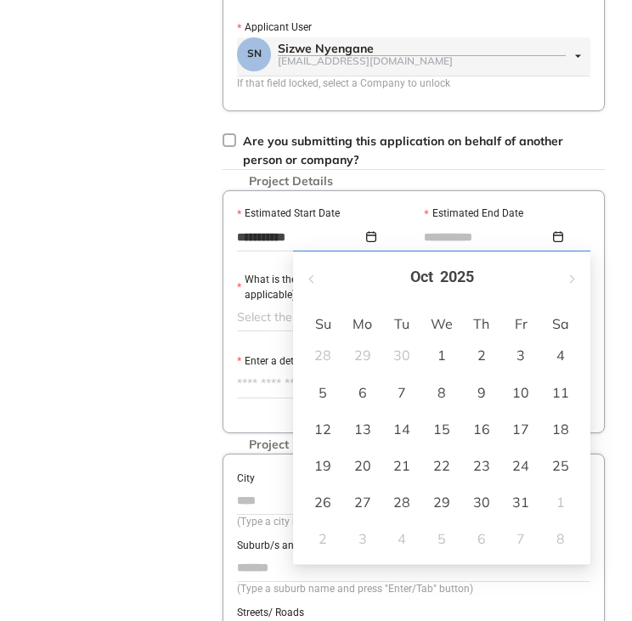 The height and width of the screenshot is (621, 632). Describe the element at coordinates (323, 429) in the screenshot. I see `td: 2025-10-12` at that location.